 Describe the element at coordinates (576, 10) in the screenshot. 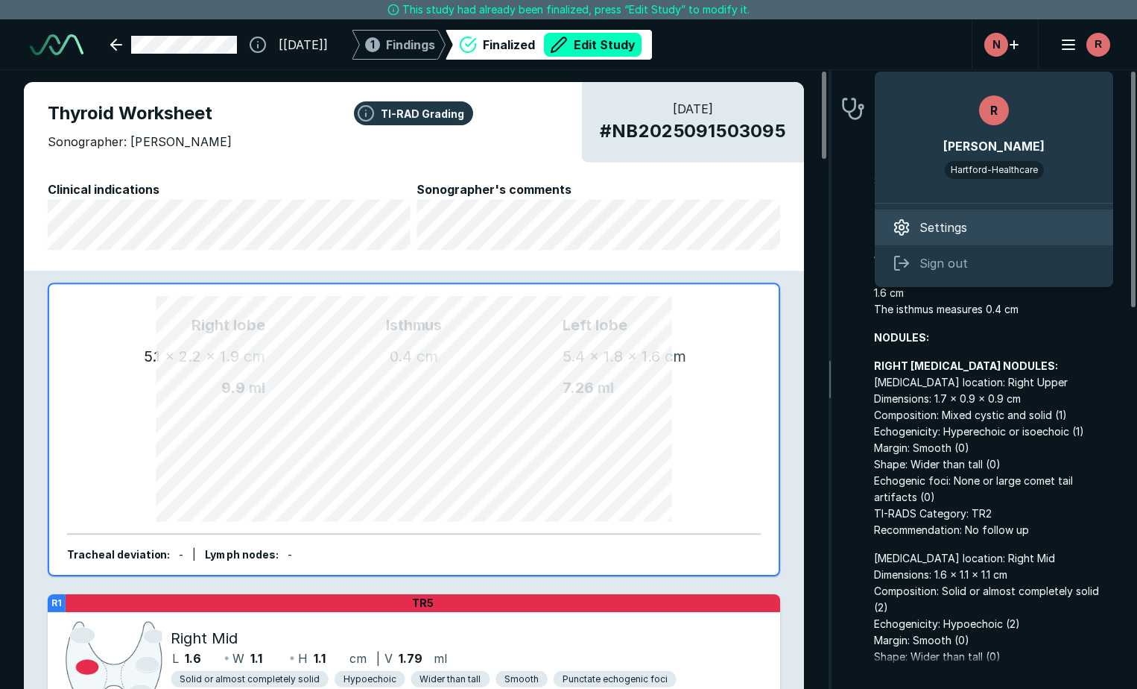

I see `span: This study had already been finalized, press “Edit Study” to modify it.` at that location.